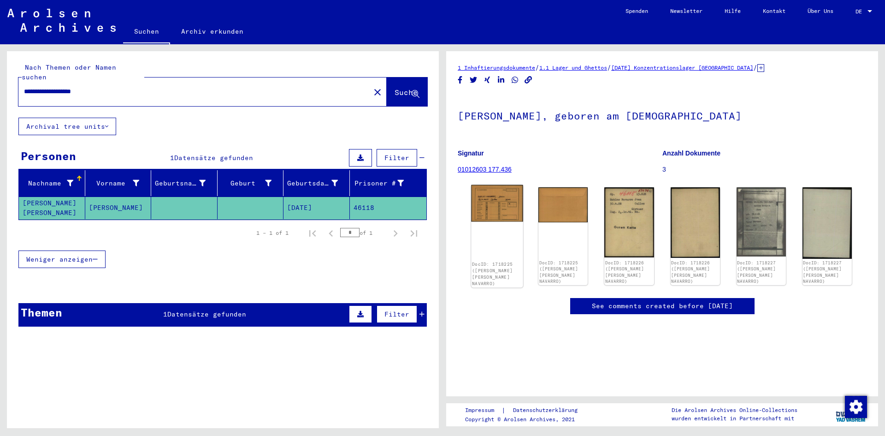  What do you see at coordinates (69, 72) in the screenshot?
I see `mat-label: Nach Themen oder Namen suchen` at bounding box center [69, 72].